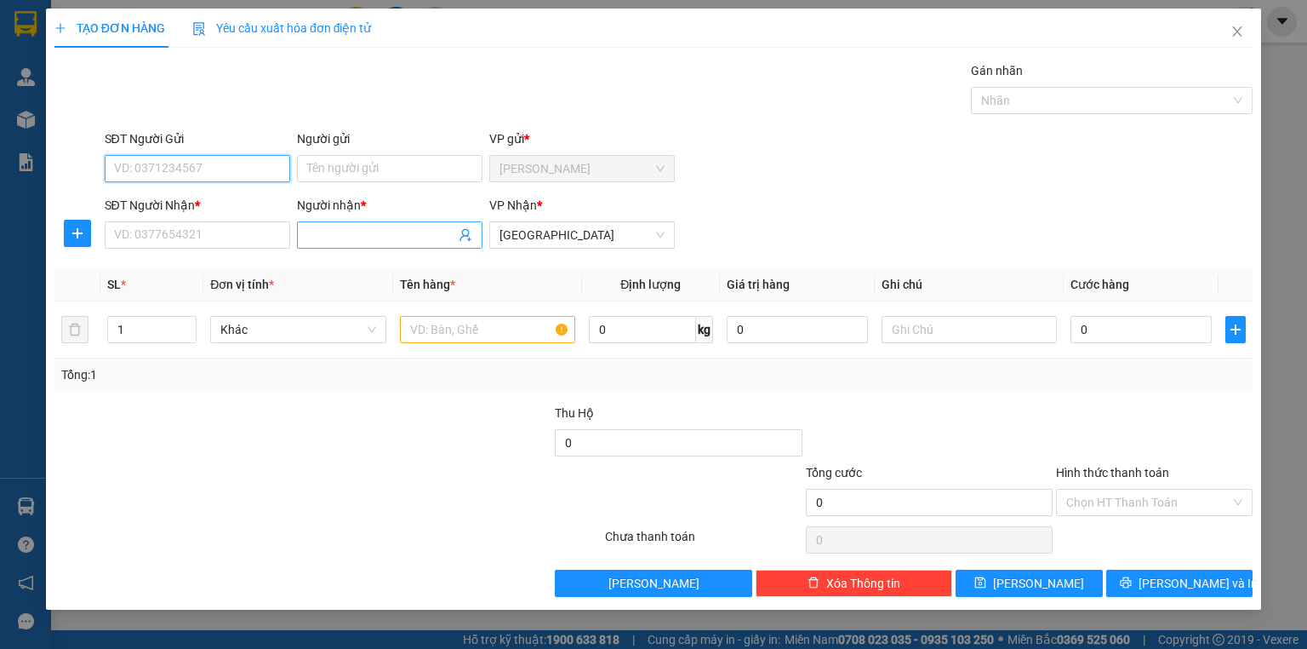  Describe the element at coordinates (427, 284) in the screenshot. I see `span: Tên hàng` at that location.